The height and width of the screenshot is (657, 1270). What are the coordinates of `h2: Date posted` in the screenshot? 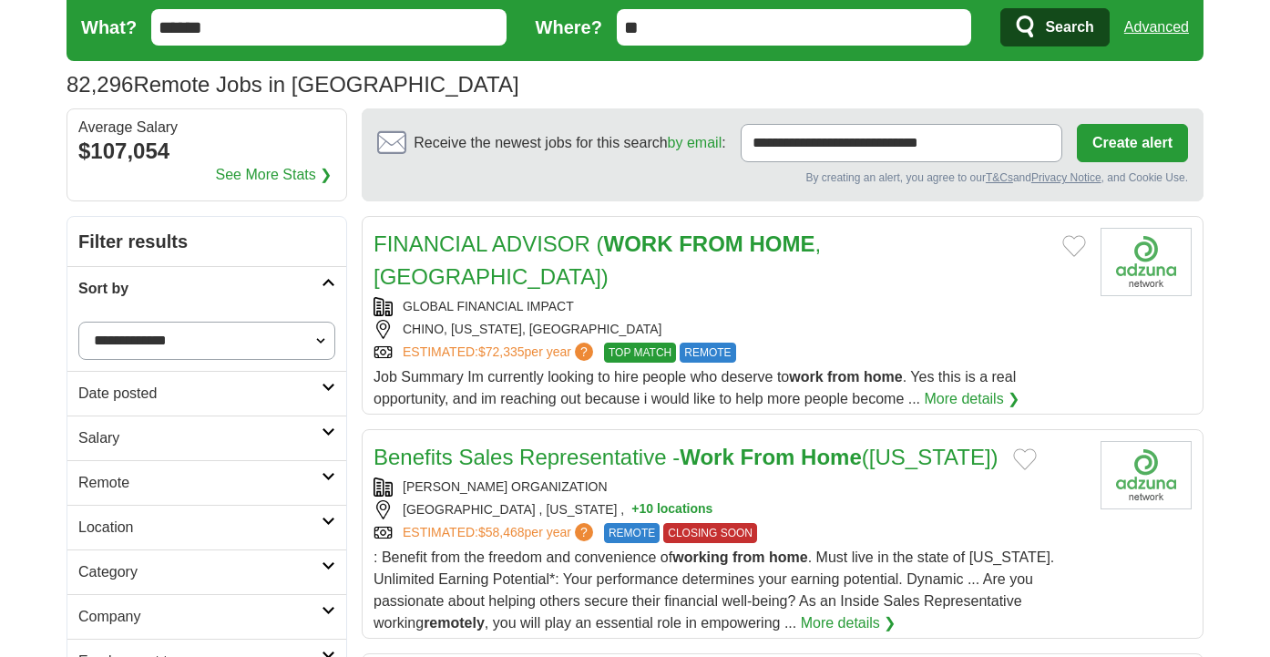 It's located at (200, 394).